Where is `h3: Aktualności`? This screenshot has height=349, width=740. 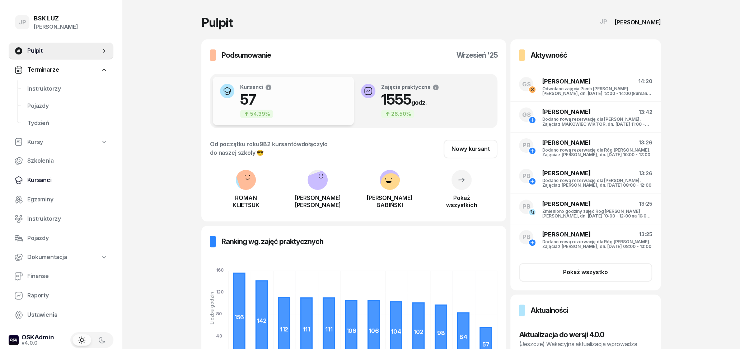 h3: Aktualności is located at coordinates (549, 311).